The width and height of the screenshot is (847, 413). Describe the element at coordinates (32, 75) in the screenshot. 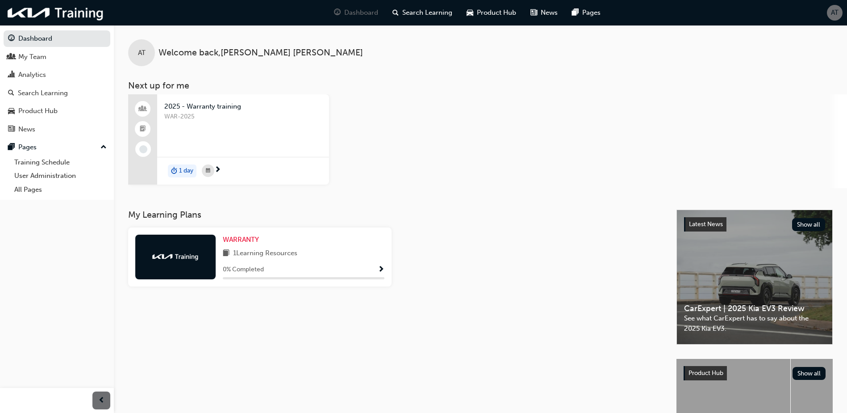

I see `div: Analytics` at that location.